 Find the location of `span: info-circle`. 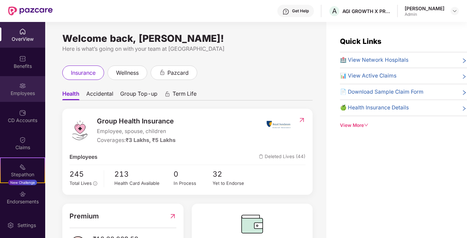

span: info-circle is located at coordinates (95, 183).